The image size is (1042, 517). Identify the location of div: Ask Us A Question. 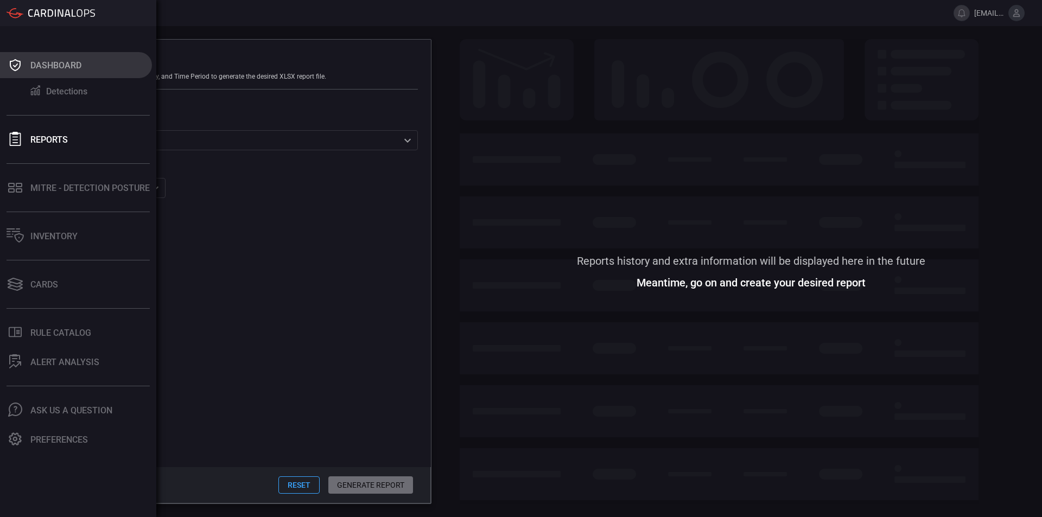
(71, 410).